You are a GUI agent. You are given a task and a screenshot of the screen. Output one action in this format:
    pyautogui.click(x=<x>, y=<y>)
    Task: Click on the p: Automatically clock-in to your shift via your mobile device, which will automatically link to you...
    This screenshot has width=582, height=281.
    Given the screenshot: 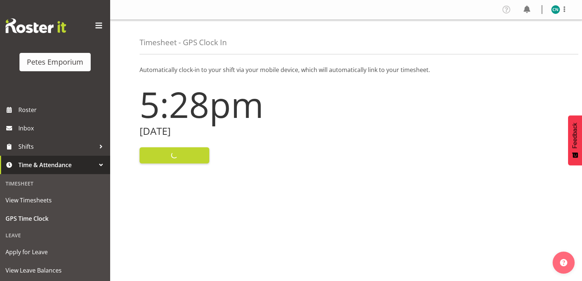 What is the action you would take?
    pyautogui.click(x=346, y=70)
    